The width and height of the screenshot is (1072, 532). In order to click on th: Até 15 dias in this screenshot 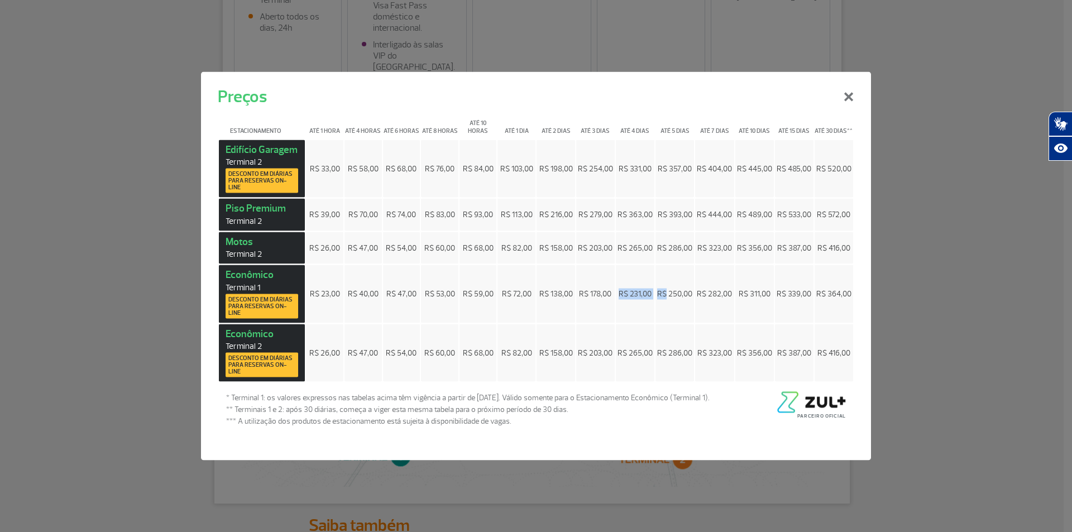, I will do `click(794, 124)`.